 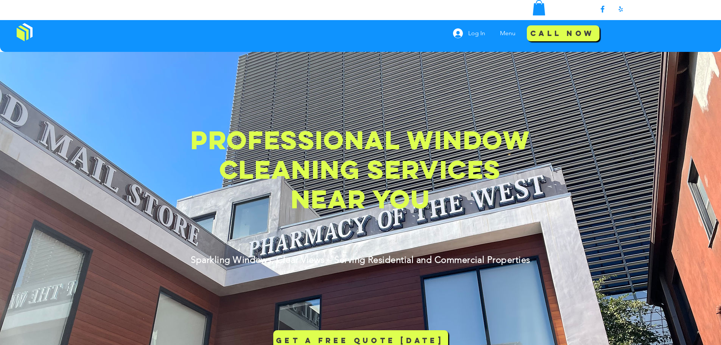 I want to click on img: Yelp!, so click(x=621, y=9).